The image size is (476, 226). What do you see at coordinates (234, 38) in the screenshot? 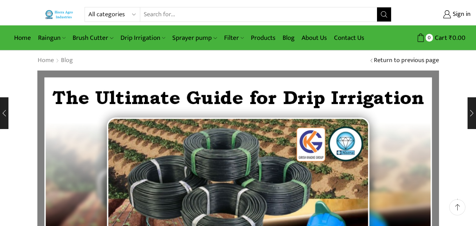
I see `a: Filter` at bounding box center [234, 38].